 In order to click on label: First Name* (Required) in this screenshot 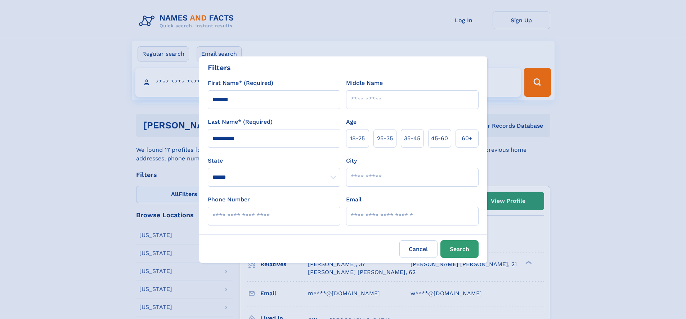, I will do `click(240, 83)`.